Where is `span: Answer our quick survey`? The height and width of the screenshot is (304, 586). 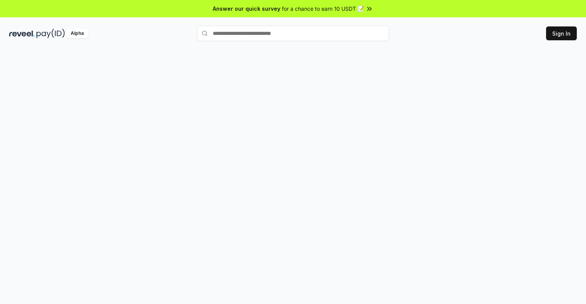
span: Answer our quick survey is located at coordinates (246, 8).